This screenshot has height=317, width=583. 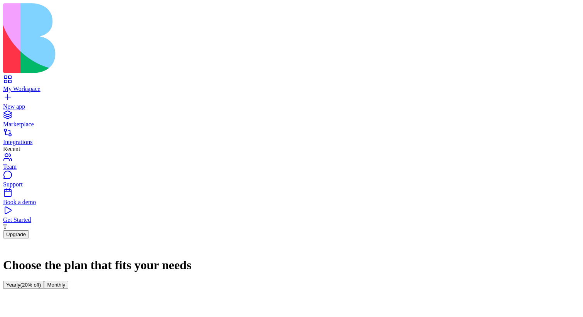 What do you see at coordinates (158, 38) in the screenshot?
I see `img: logo` at bounding box center [158, 38].